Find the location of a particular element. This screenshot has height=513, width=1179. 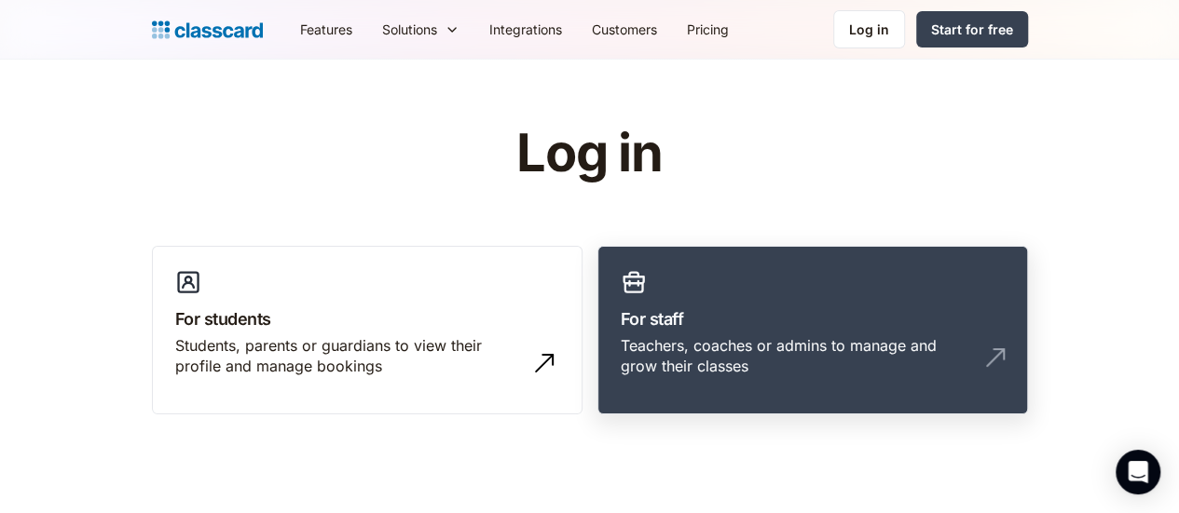

a: Pricing is located at coordinates (707, 29).